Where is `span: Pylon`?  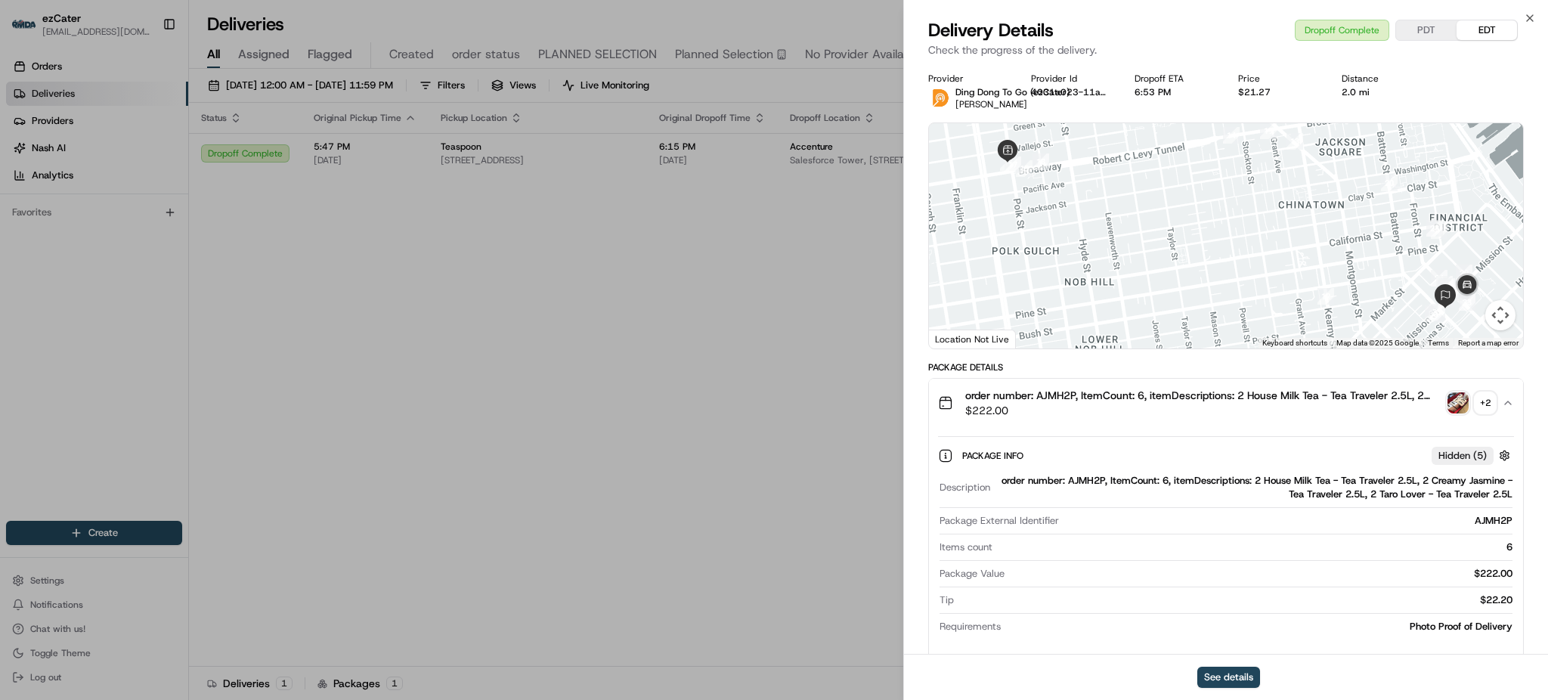 span: Pylon is located at coordinates (166, 261).